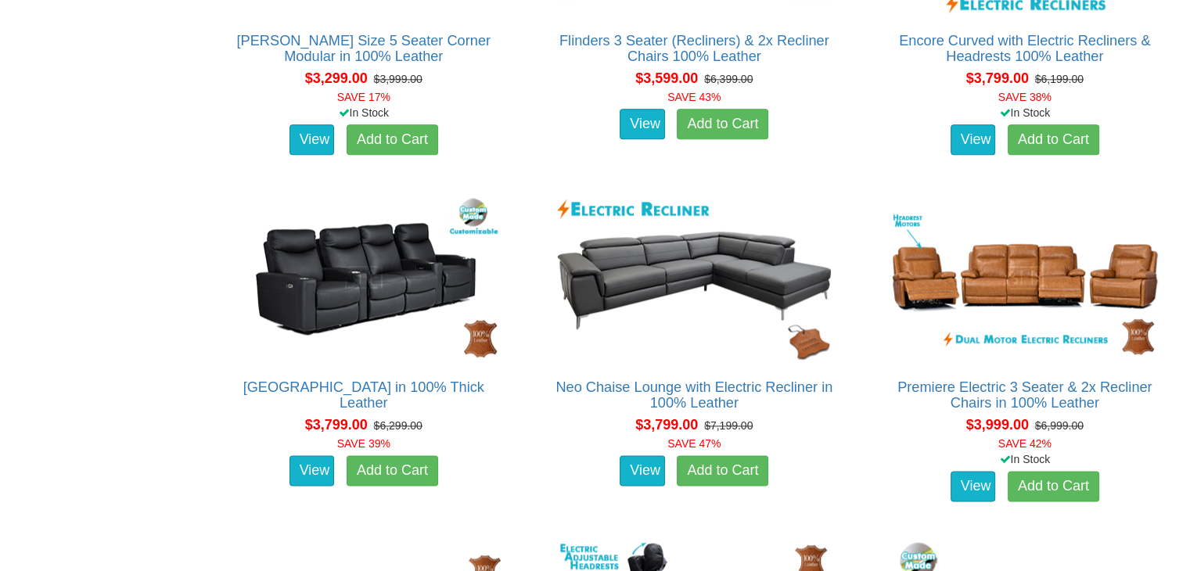 The width and height of the screenshot is (1190, 571). Describe the element at coordinates (997, 425) in the screenshot. I see `span: $3,999.00` at that location.